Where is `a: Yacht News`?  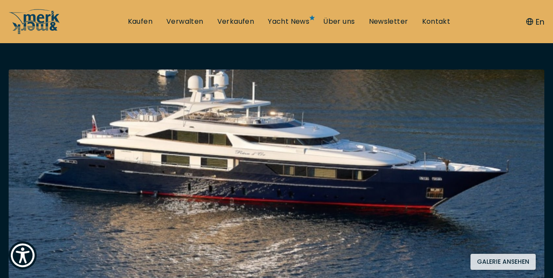 a: Yacht News is located at coordinates (289, 22).